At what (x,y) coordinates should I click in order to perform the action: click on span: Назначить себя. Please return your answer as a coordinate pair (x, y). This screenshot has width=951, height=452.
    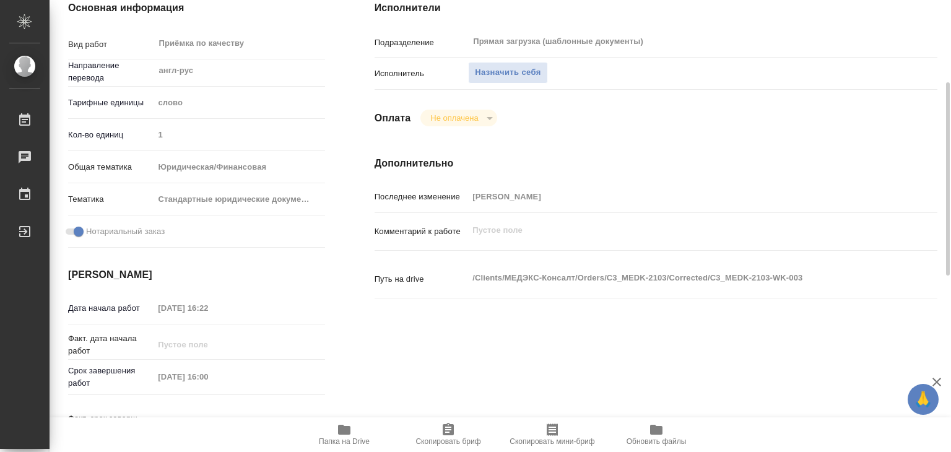
    Looking at the image, I should click on (508, 72).